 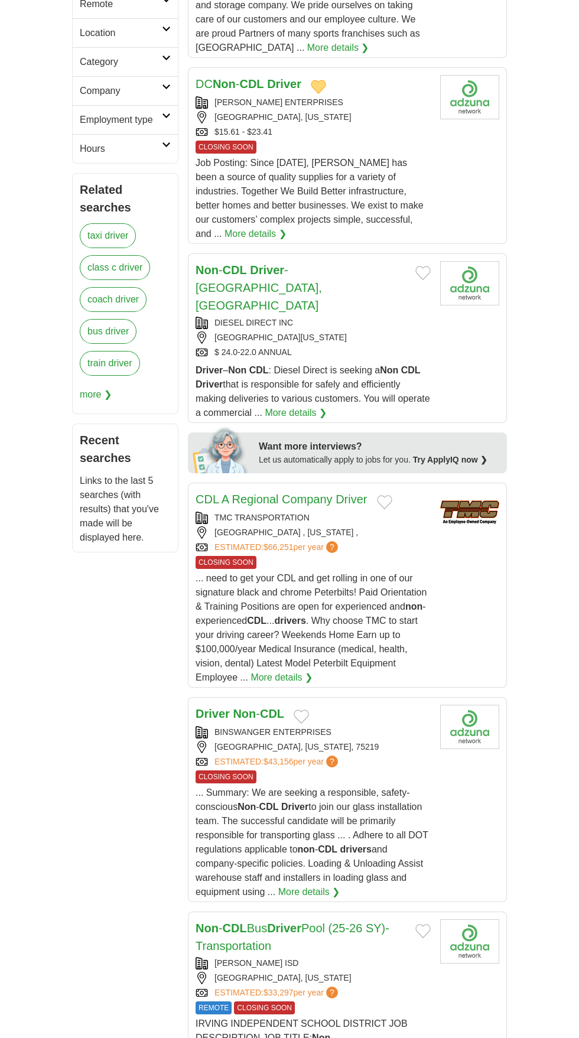 What do you see at coordinates (125, 509) in the screenshot?
I see `p: Links to the last 5 searches (with results) that you've made will be displayed here.` at bounding box center [125, 509].